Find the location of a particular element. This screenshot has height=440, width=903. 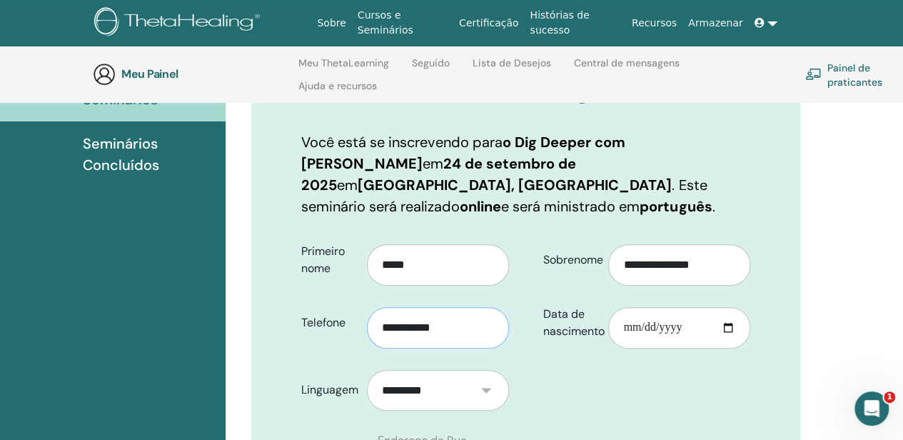

img: generic-user-icon.jpg is located at coordinates (104, 74).